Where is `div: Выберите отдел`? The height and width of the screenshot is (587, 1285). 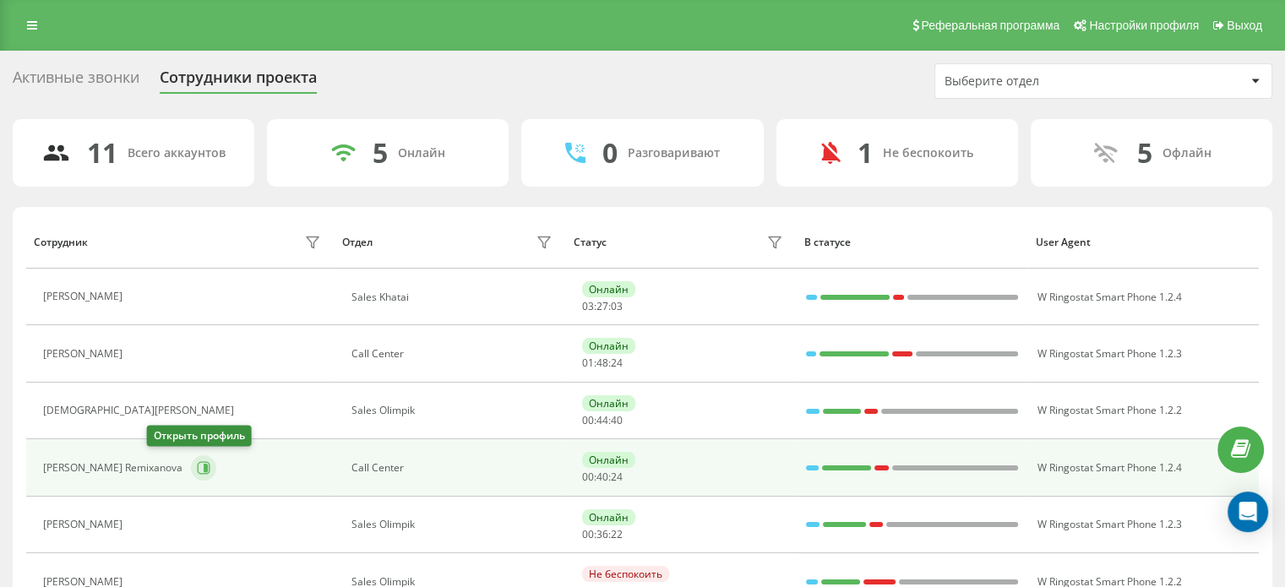 div: Выберите отдел is located at coordinates (1045, 81).